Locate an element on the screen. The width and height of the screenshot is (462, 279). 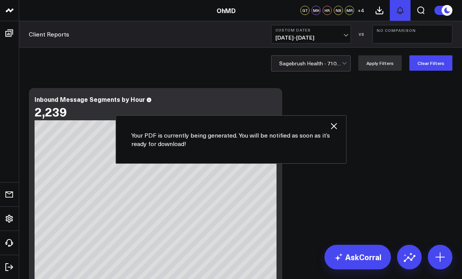
b: Custom Dates is located at coordinates (311, 30).